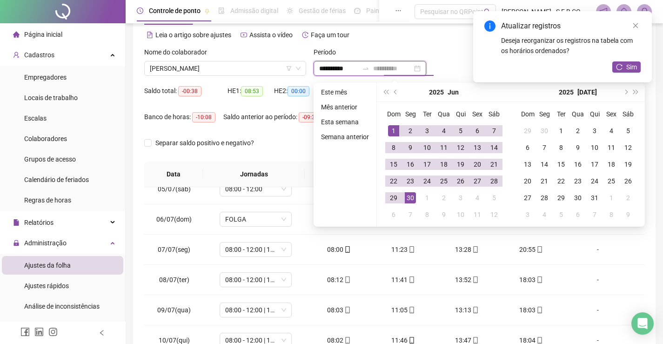  Describe the element at coordinates (393, 164) in the screenshot. I see `div: 15` at that location.